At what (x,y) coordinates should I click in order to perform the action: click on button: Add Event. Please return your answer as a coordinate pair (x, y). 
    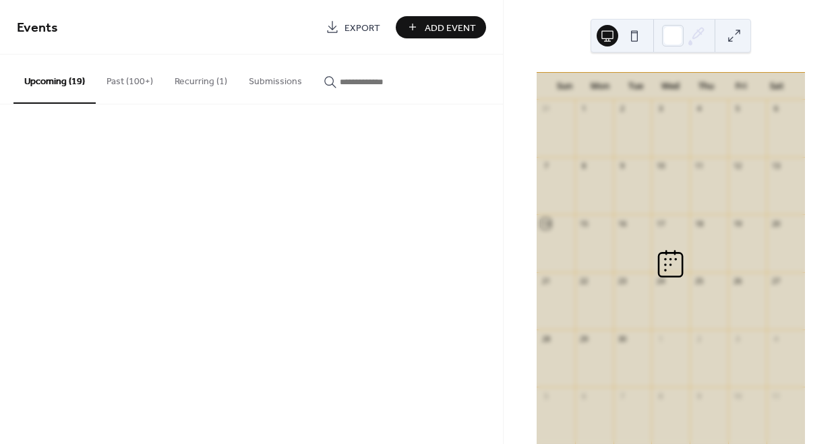
    Looking at the image, I should click on (441, 27).